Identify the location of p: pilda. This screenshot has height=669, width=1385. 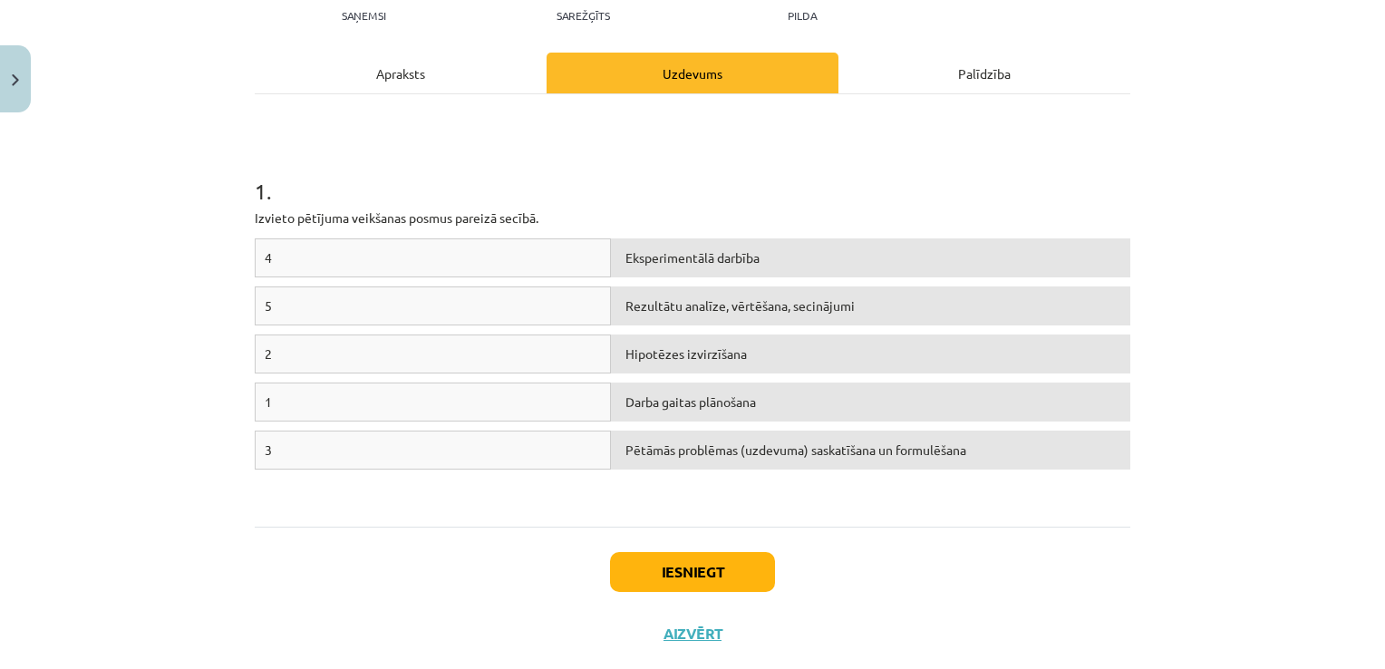
(802, 15).